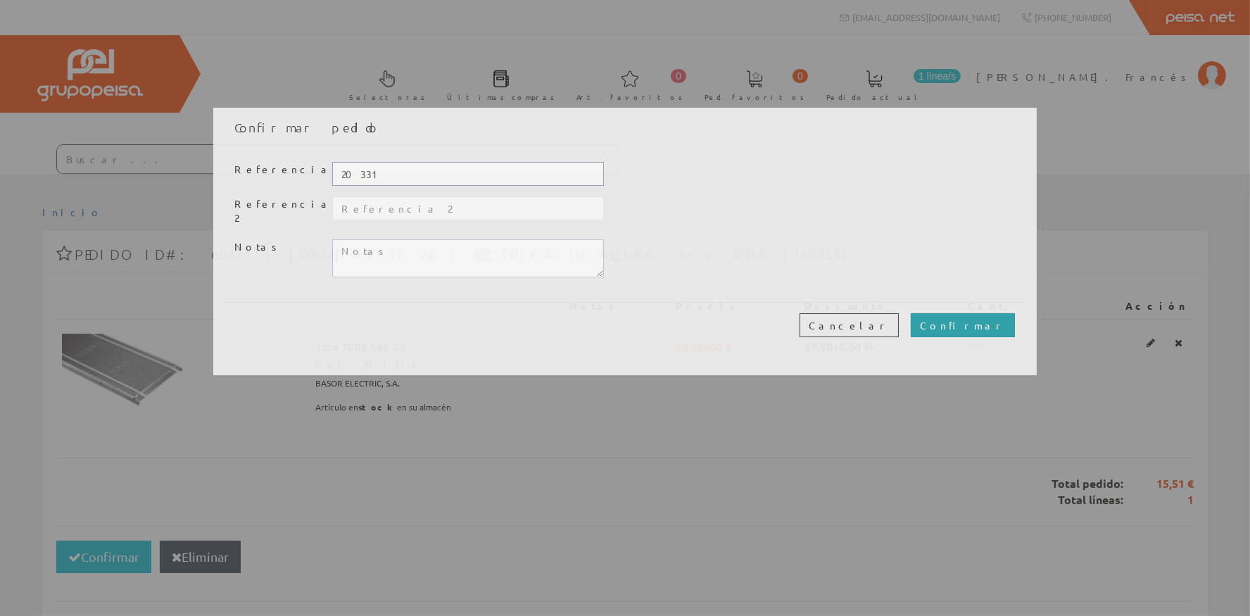  What do you see at coordinates (963, 325) in the screenshot?
I see `input: Confirmar` at bounding box center [963, 325].